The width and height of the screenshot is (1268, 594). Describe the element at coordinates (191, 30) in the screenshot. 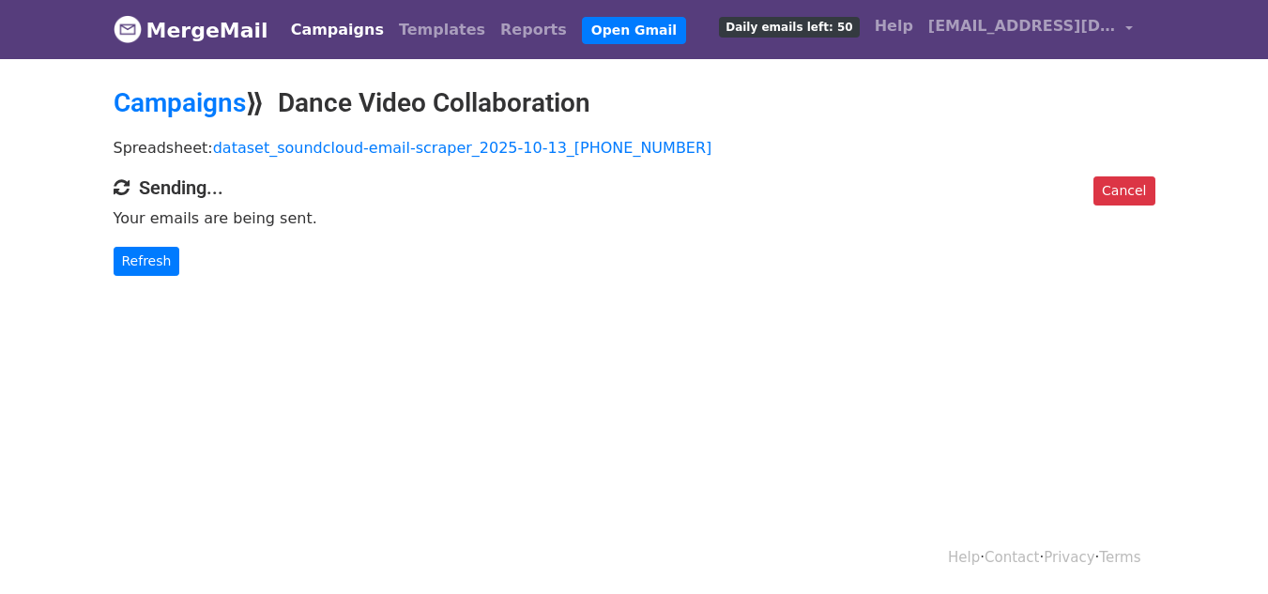

I see `a: MergeMail` at that location.